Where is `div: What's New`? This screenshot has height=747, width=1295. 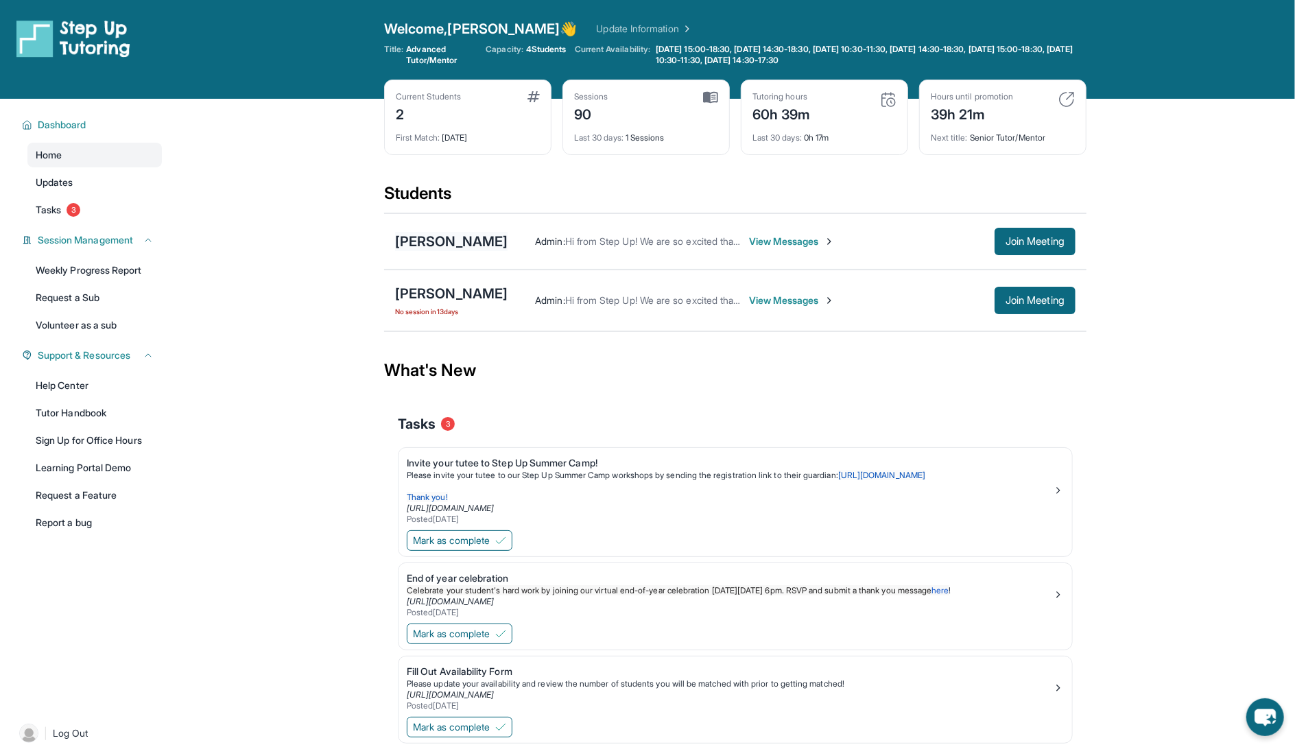
div: What's New is located at coordinates (735, 370).